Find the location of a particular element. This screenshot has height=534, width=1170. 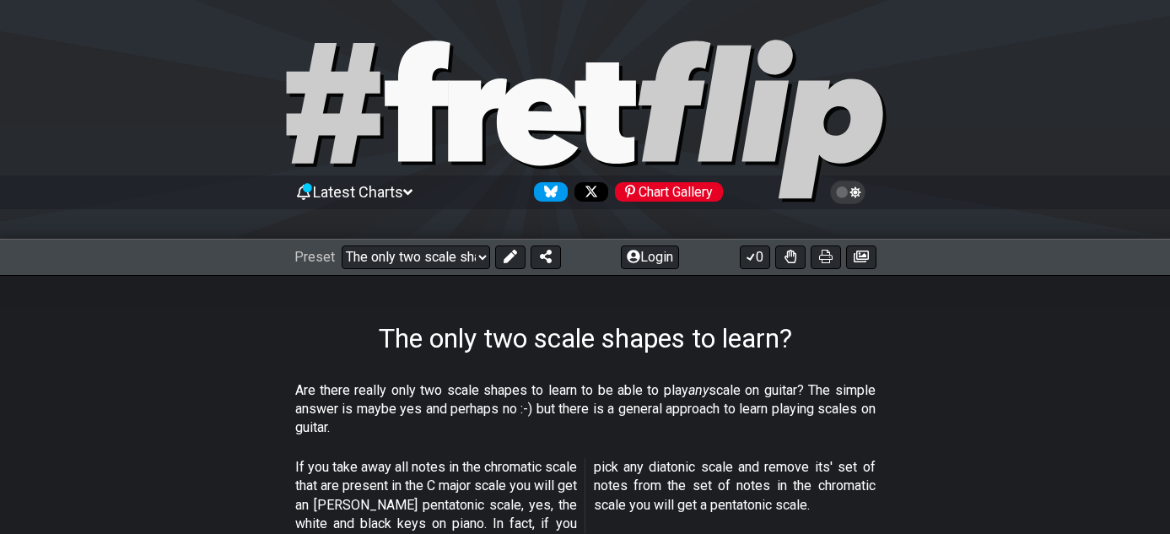

p: Are there really only two scale shapes to learn to be able to play scale on guitar? The simple an... is located at coordinates (585, 409).